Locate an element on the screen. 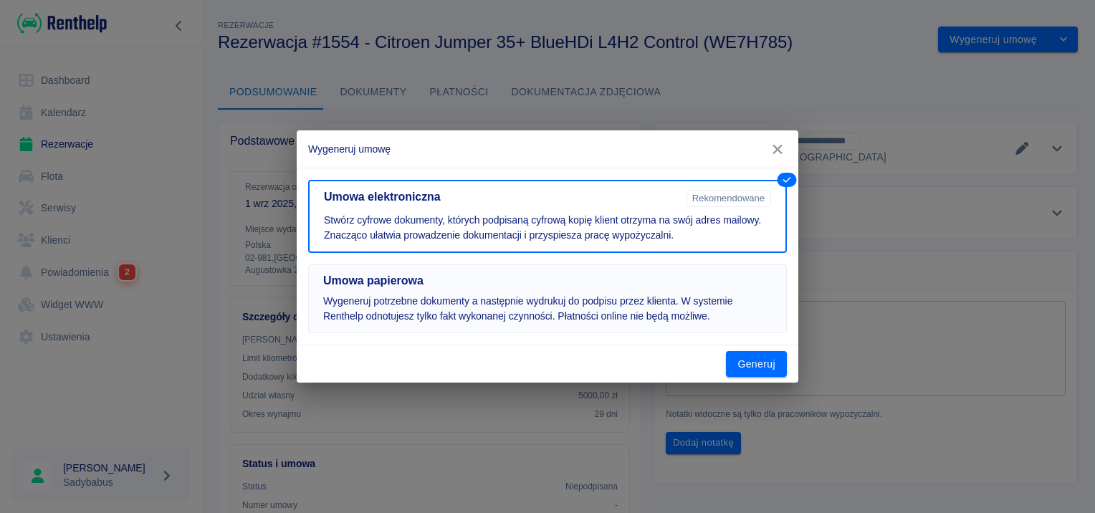 This screenshot has width=1095, height=513. h5: Umowa elektroniczna is located at coordinates (501, 197).